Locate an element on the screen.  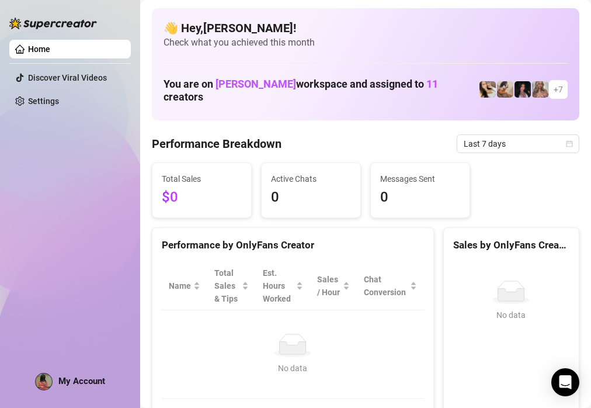
img: ACg8ocJEtkxs_IHLaV-86LtiuyMuvLdRNZCIsGijg6crmSipY-Dx8-M=s96-c is located at coordinates (44, 381).